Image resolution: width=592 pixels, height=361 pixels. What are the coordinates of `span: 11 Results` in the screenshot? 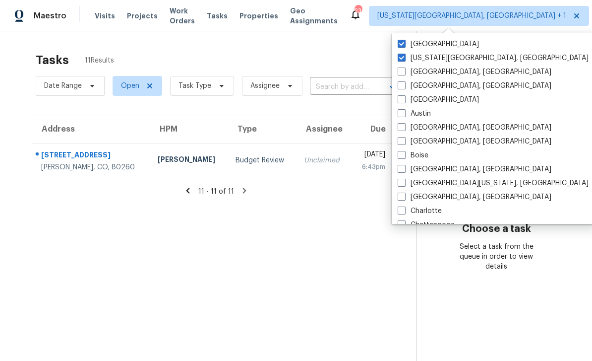 It's located at (99, 61).